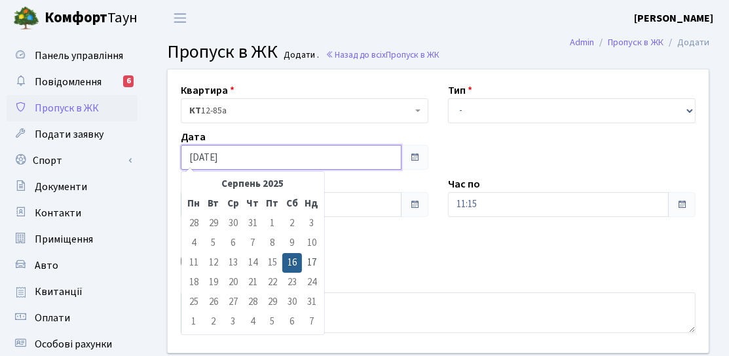 The height and width of the screenshot is (356, 729). I want to click on th: Серпень 2025, so click(253, 184).